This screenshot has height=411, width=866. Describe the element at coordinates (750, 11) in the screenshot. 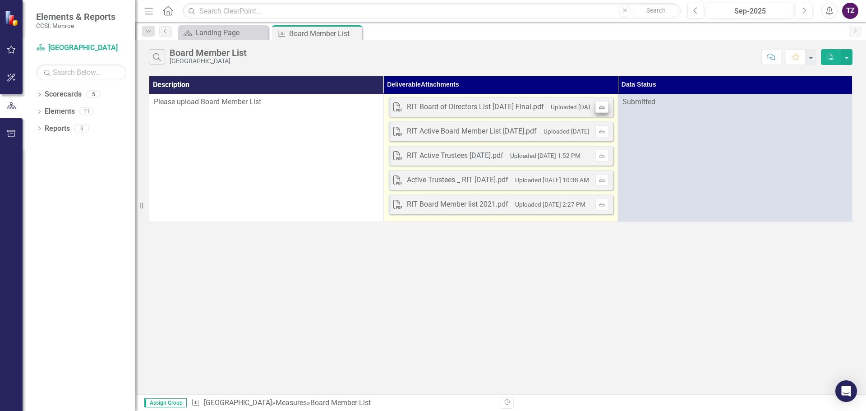

I see `button: Sep-2025` at that location.